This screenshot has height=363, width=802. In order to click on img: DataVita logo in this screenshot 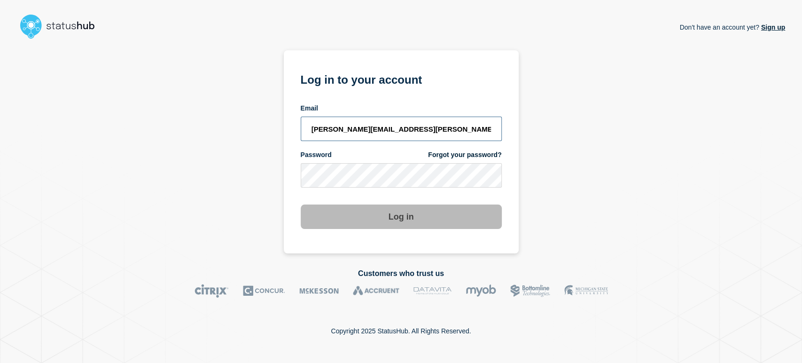, I will do `click(432, 290)`.